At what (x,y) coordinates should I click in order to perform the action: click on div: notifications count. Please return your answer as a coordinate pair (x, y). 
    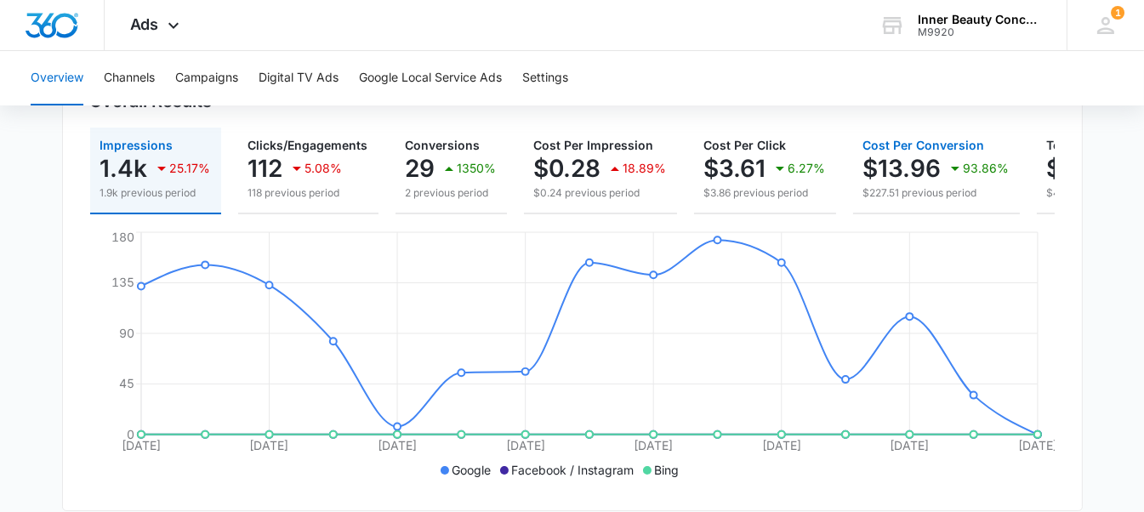
    Looking at the image, I should click on (1118, 13).